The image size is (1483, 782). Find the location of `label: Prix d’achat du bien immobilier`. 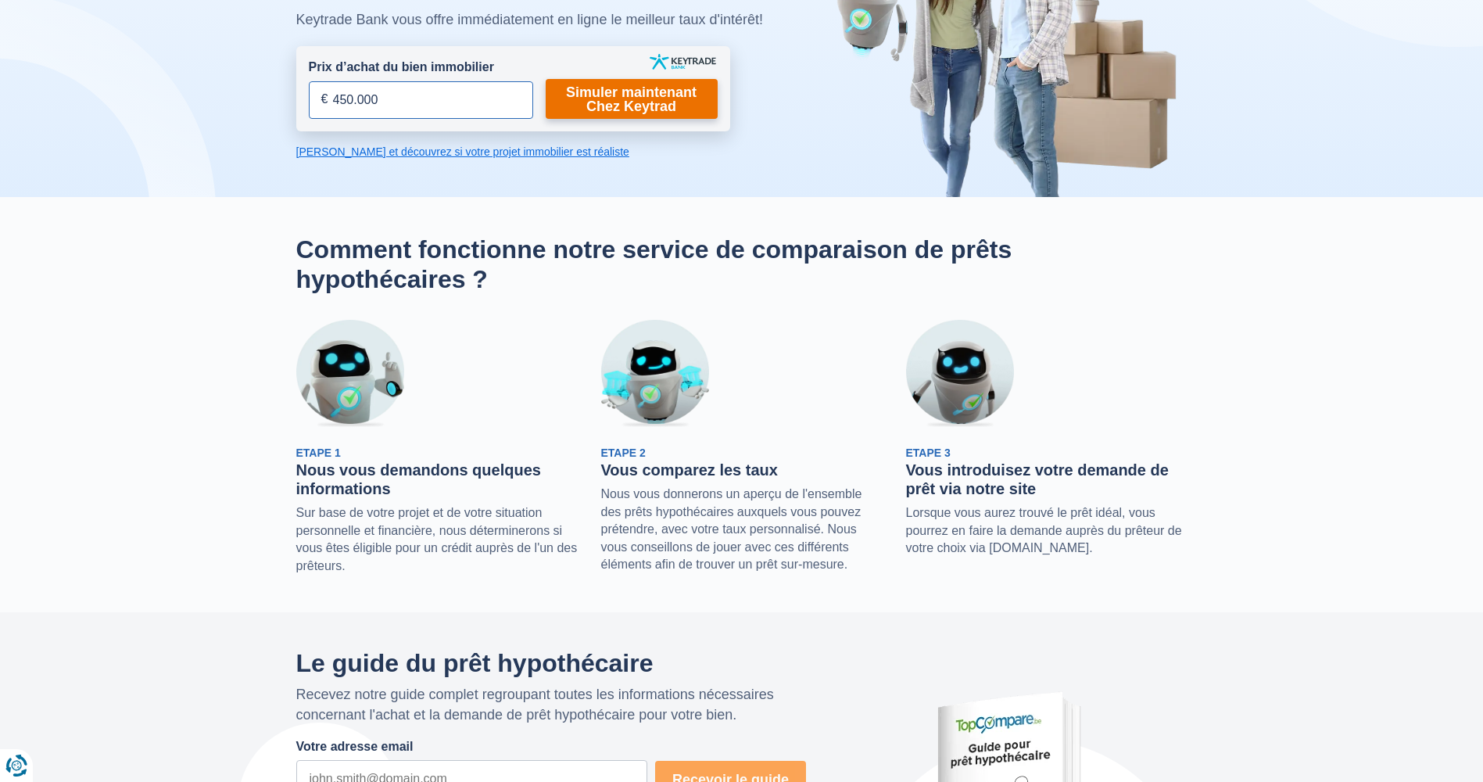

label: Prix d’achat du bien immobilier is located at coordinates (401, 67).